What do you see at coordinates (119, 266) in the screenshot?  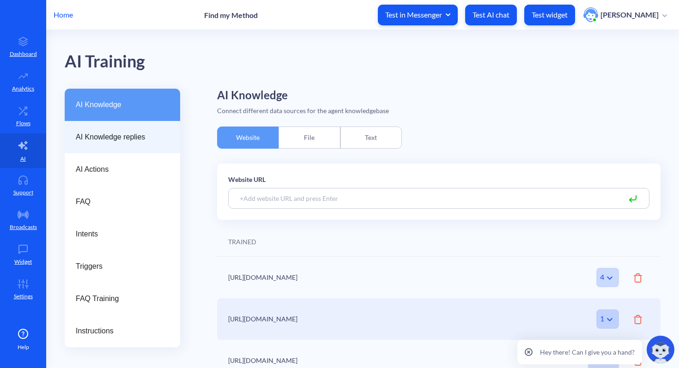 I see `span: Triggers` at bounding box center [119, 266].